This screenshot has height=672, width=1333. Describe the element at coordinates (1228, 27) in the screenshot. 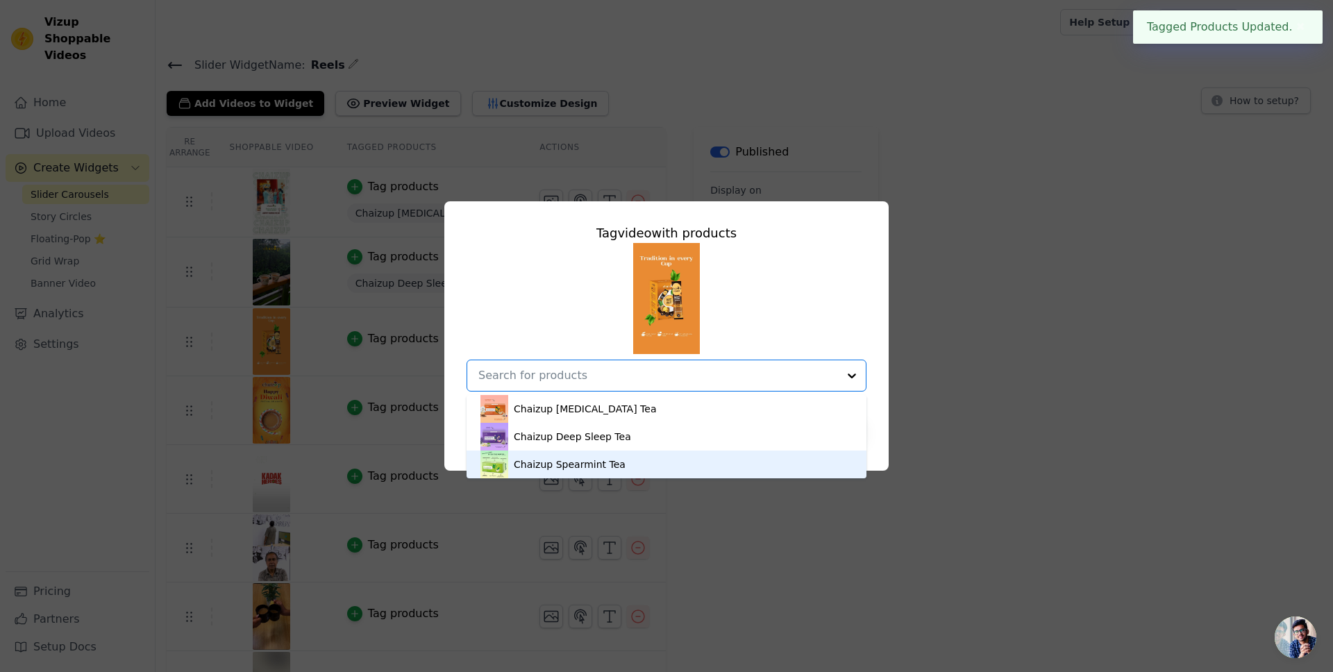

I see `div: Tagged Products Updated.` at that location.